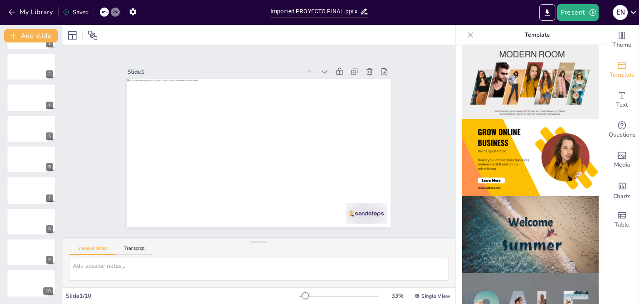  What do you see at coordinates (530, 157) in the screenshot?
I see `img: thumb-4.png` at bounding box center [530, 157].